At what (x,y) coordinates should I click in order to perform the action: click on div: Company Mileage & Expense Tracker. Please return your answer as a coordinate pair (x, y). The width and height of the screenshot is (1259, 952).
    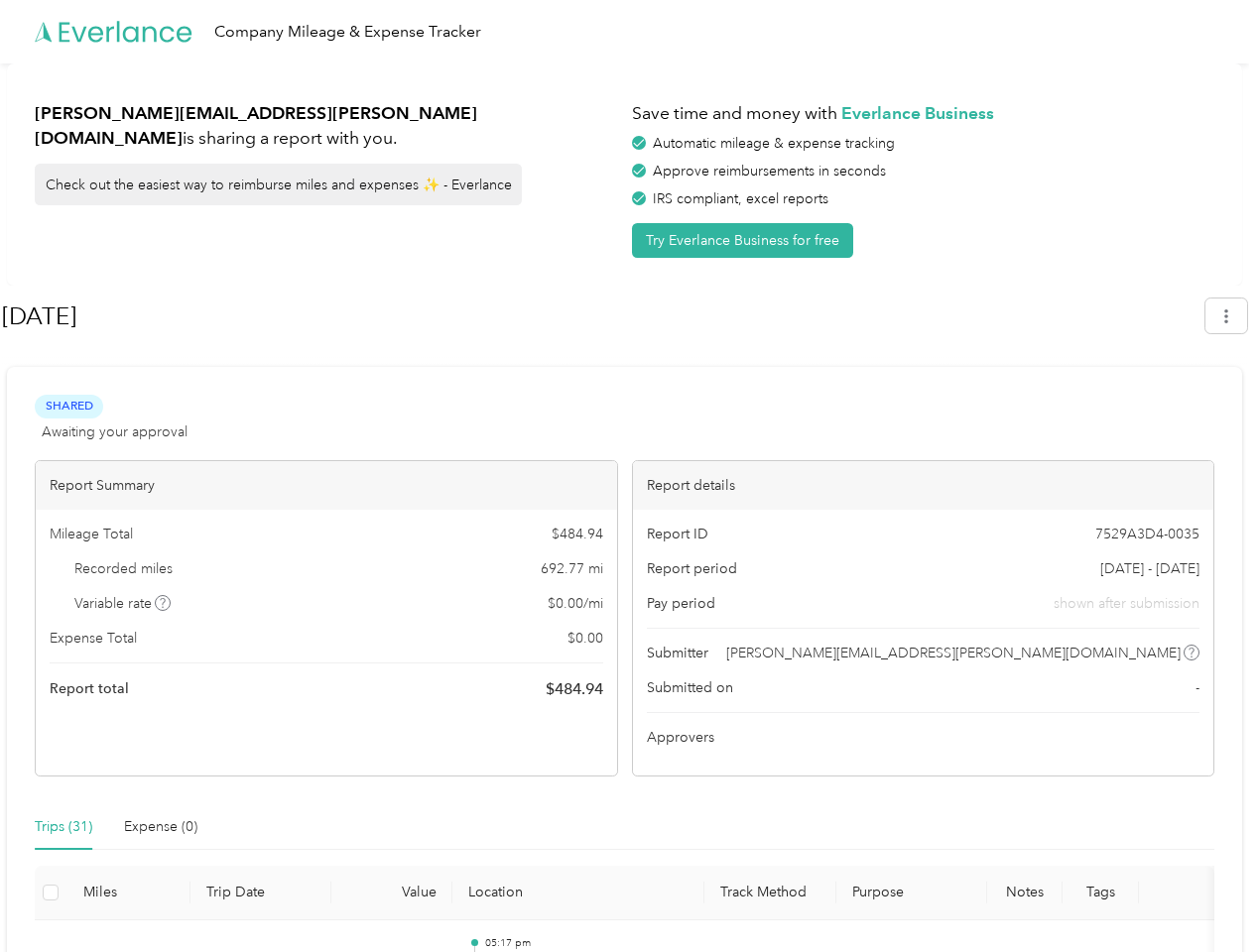
    Looking at the image, I should click on (347, 32).